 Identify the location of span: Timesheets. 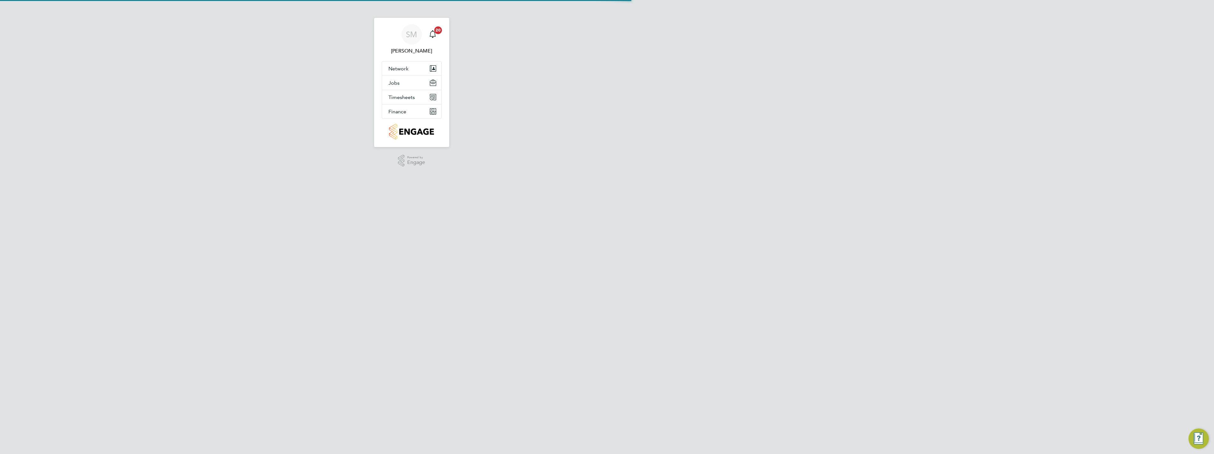
(401, 97).